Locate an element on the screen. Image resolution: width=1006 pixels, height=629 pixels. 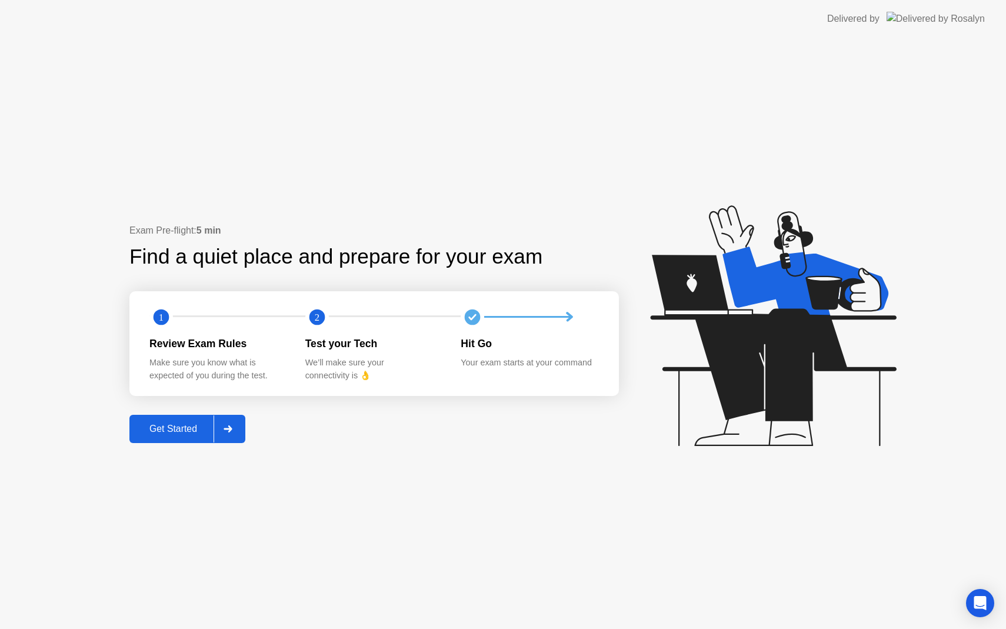
div: Delivered by is located at coordinates (853, 19).